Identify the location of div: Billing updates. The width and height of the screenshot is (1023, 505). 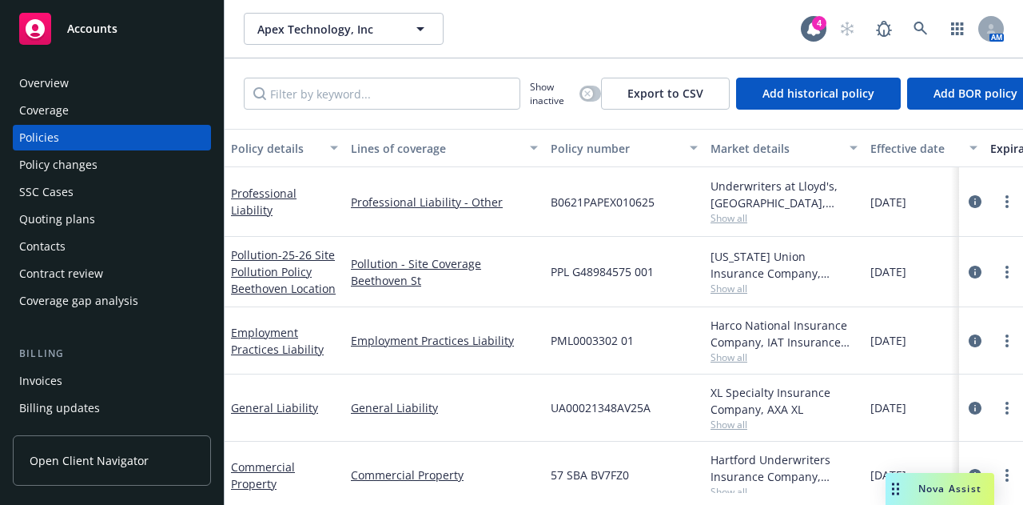
(59, 408).